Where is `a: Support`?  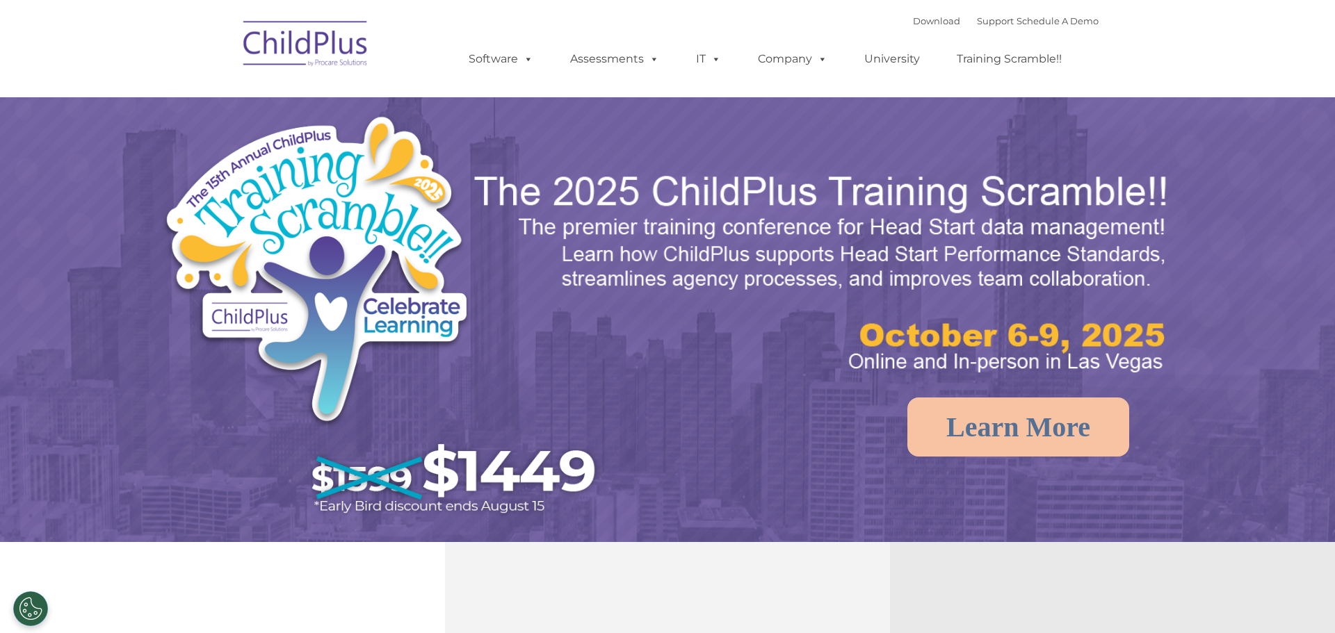 a: Support is located at coordinates (995, 21).